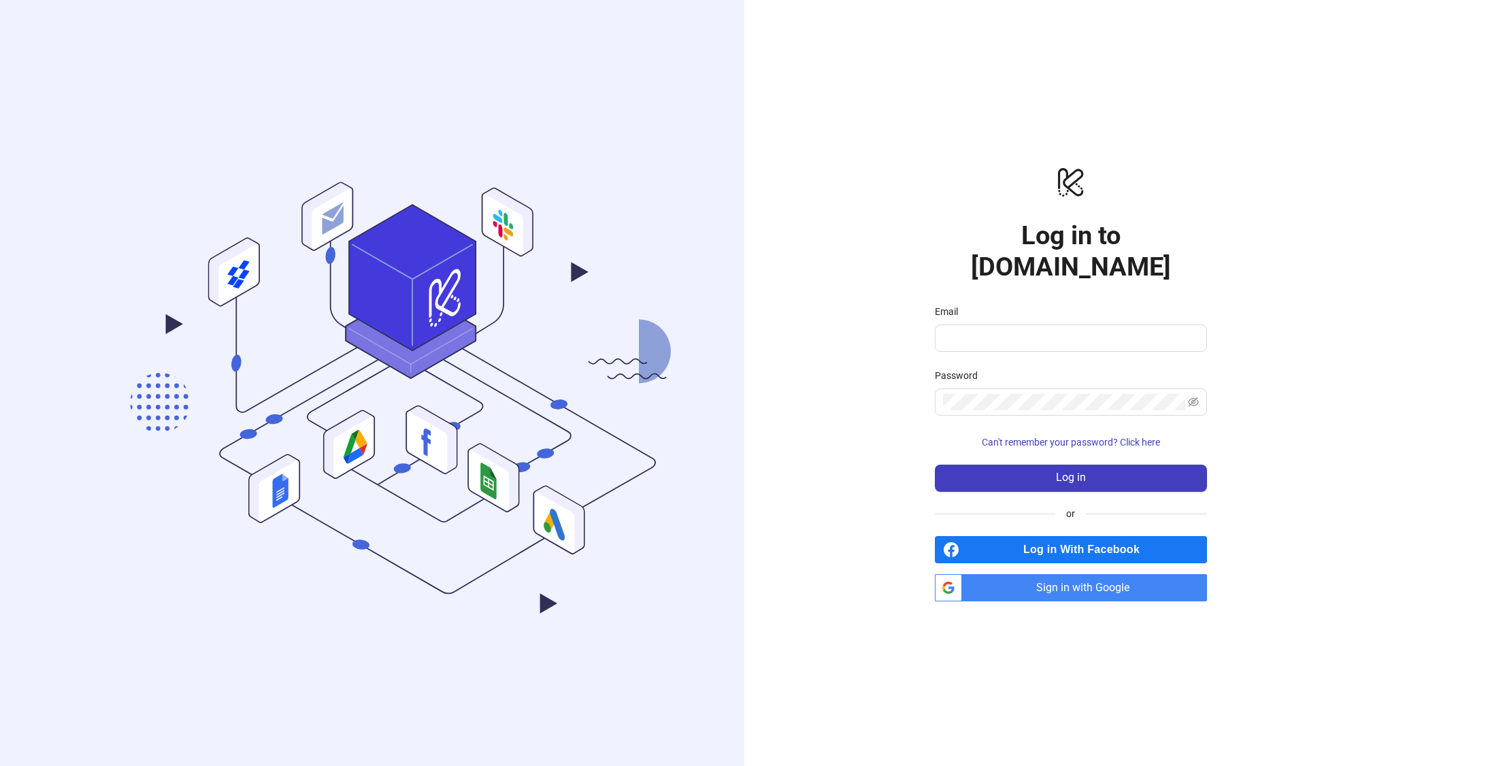  I want to click on a: Sign in with Google, so click(1071, 588).